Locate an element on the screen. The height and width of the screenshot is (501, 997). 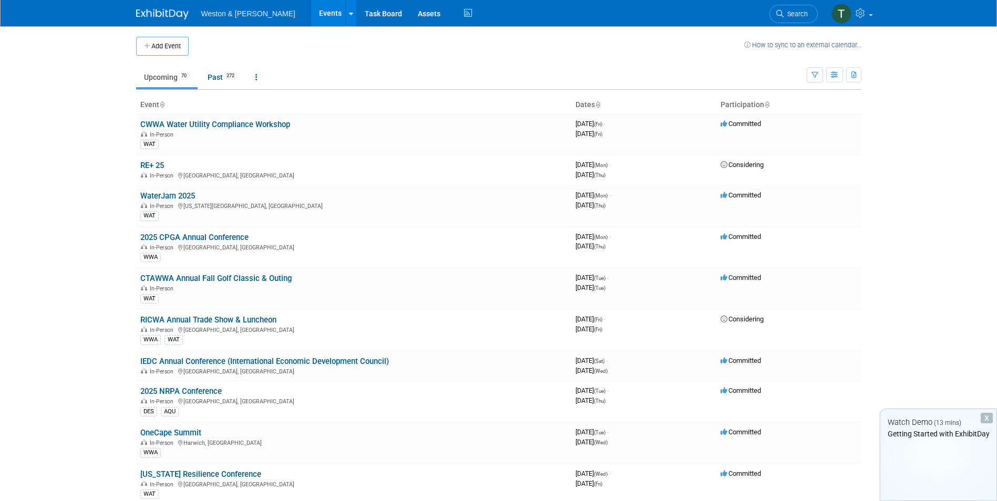
span: Search is located at coordinates (795, 14).